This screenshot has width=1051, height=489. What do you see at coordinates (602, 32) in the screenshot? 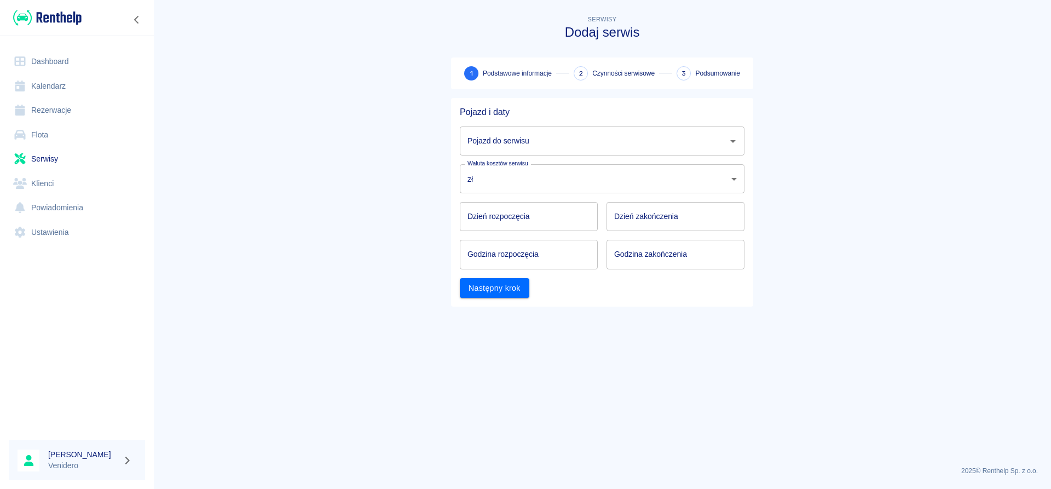
I see `h3: Dodaj serwis` at bounding box center [602, 32].